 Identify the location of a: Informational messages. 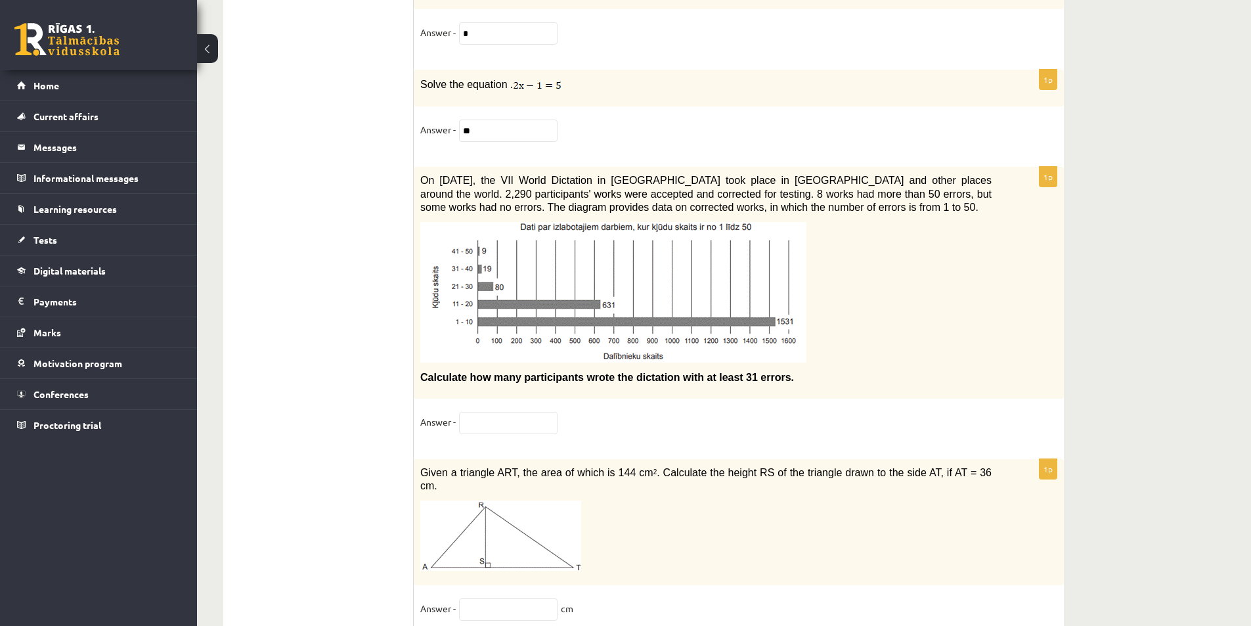
(99, 178).